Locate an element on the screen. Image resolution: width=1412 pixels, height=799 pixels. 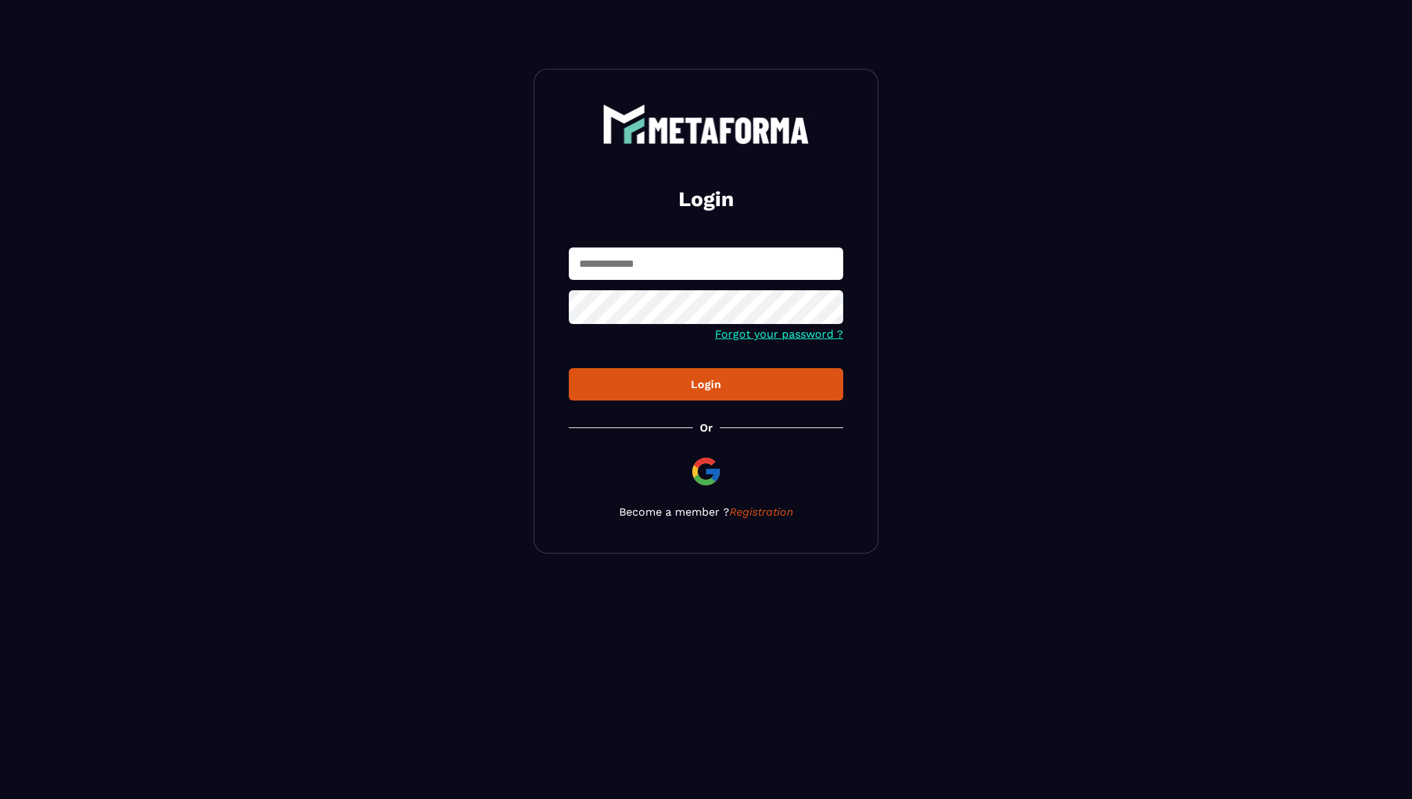
img: google is located at coordinates (706, 471).